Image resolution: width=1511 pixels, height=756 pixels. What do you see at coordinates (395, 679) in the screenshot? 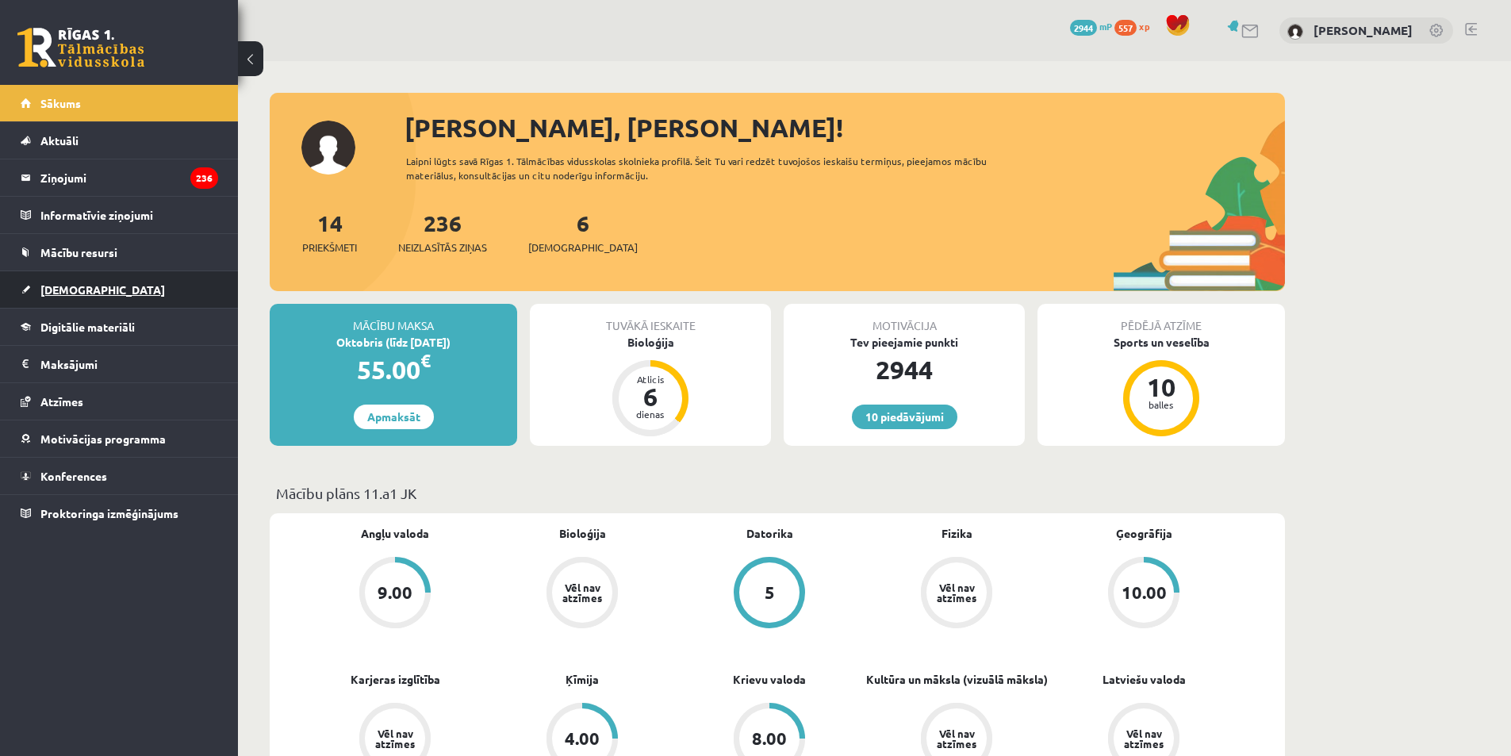
I see `a: Karjeras izglītība` at bounding box center [395, 679].